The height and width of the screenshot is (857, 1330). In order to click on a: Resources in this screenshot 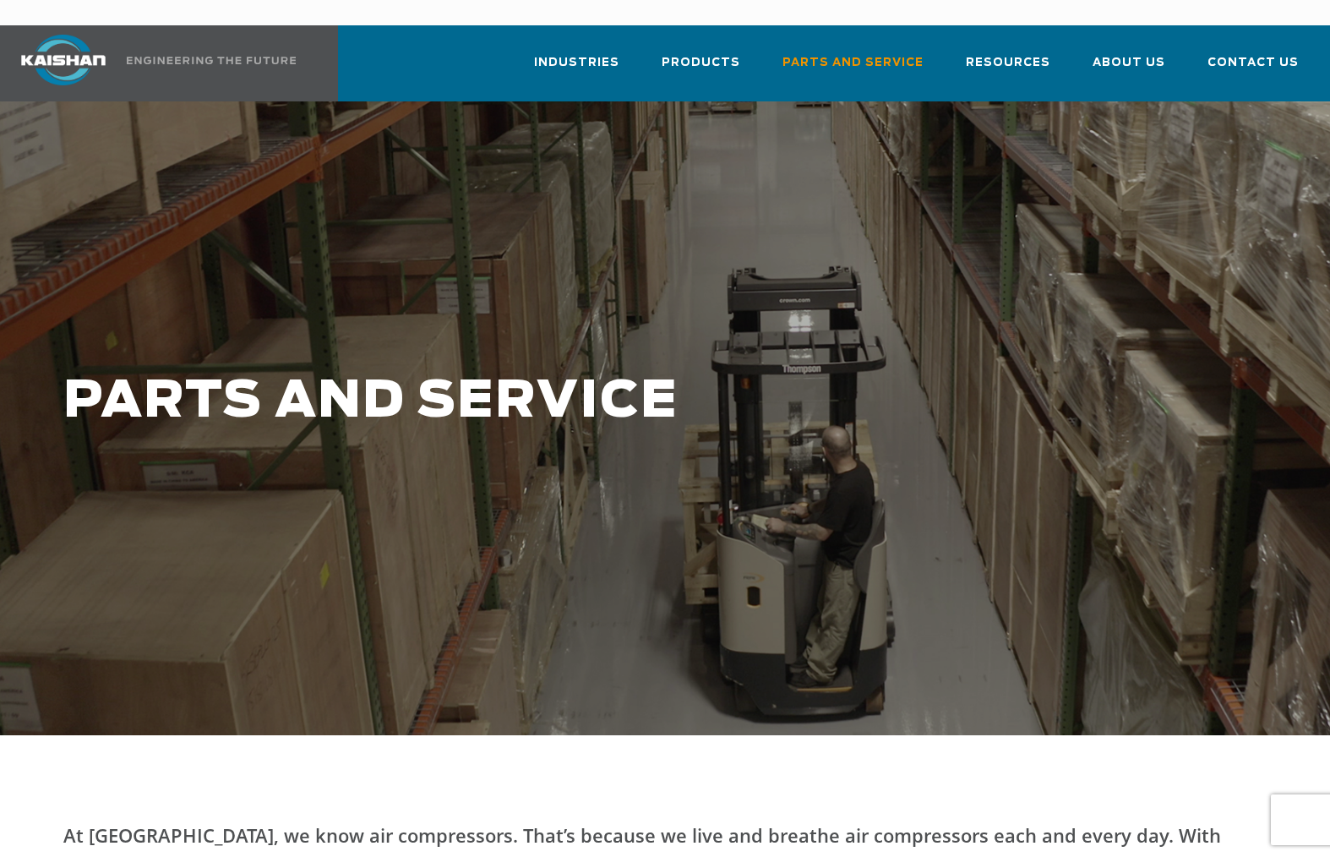, I will do `click(1008, 69)`.